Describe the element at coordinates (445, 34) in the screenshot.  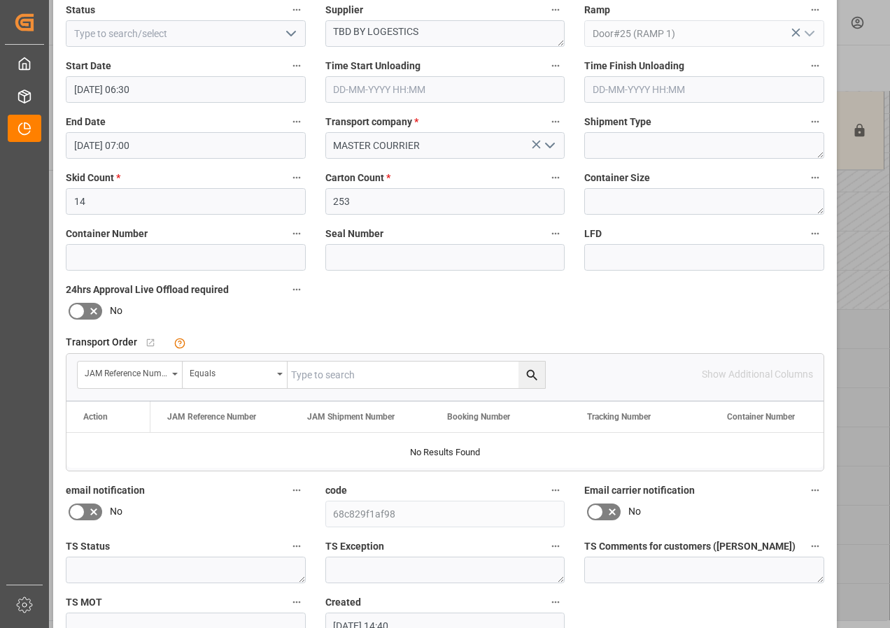
I see `textarea: TBD BY LOGESTICS` at that location.